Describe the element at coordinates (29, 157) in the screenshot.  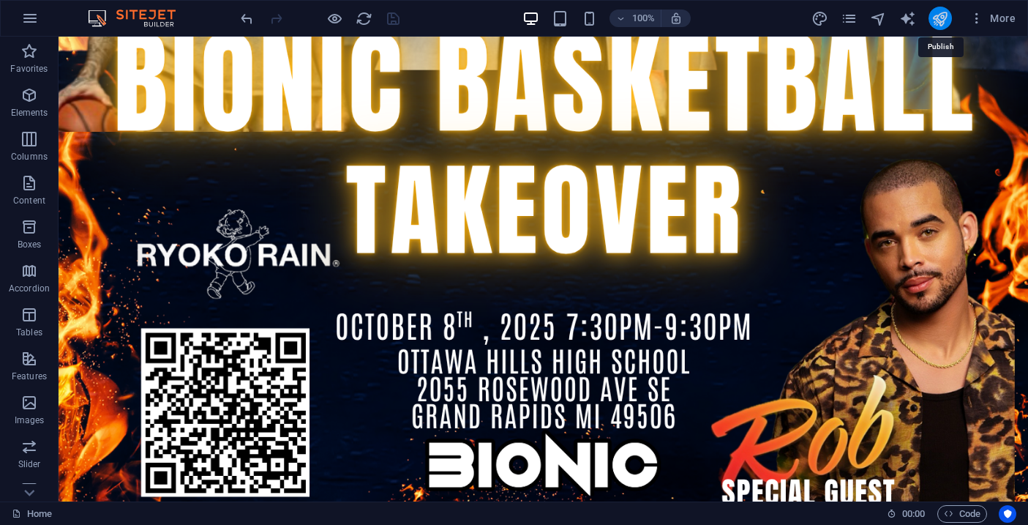
I see `p: Columns` at that location.